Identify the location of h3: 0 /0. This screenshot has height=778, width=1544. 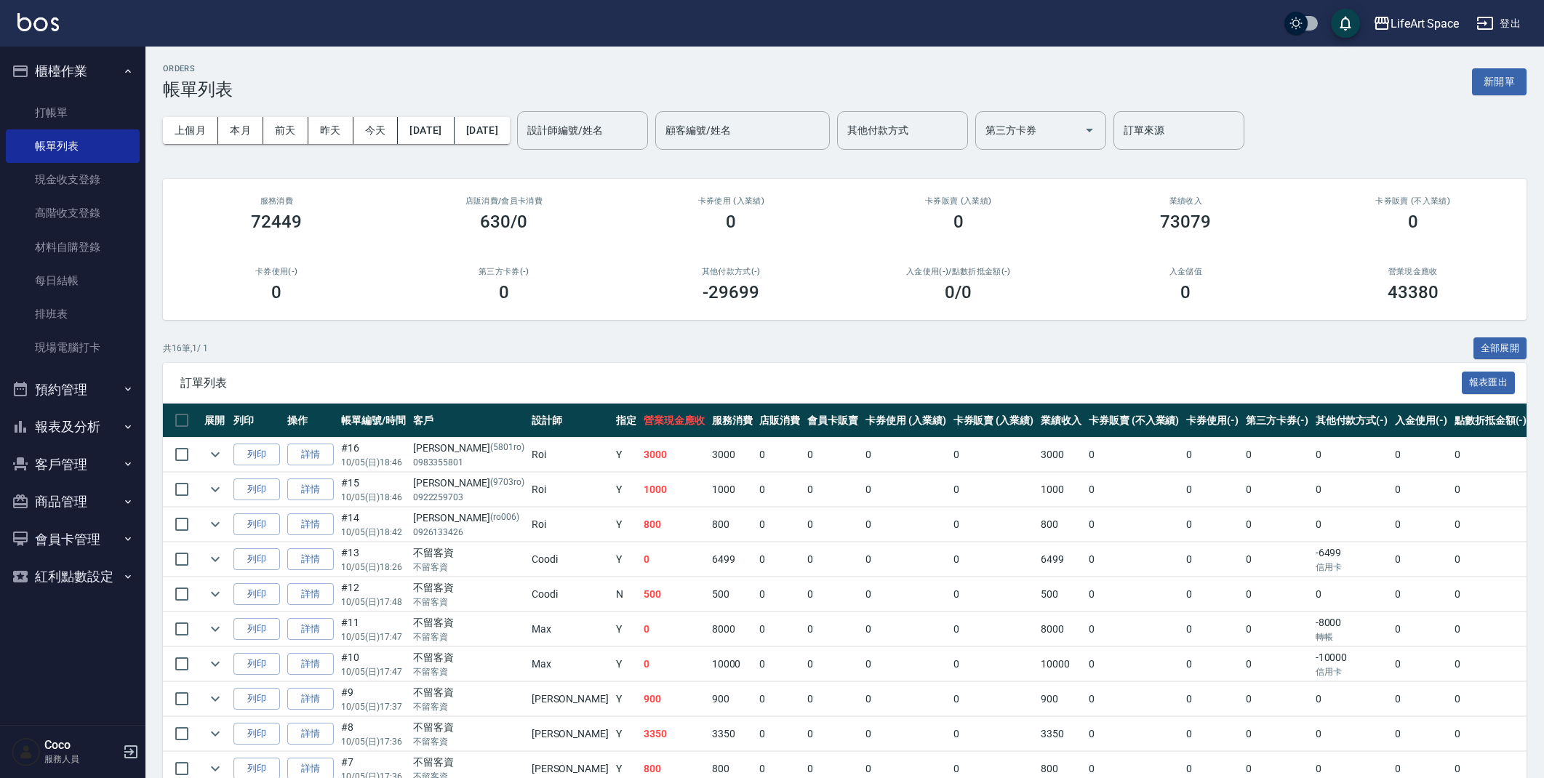
(958, 292).